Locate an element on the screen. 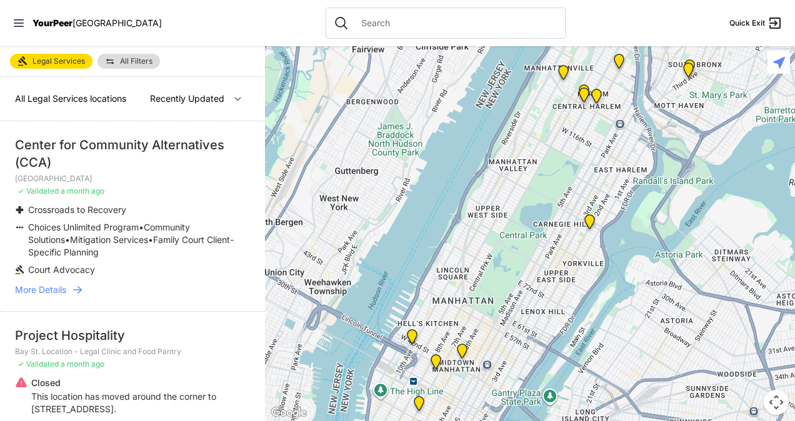  div: Teen Health Center is located at coordinates (589, 224).